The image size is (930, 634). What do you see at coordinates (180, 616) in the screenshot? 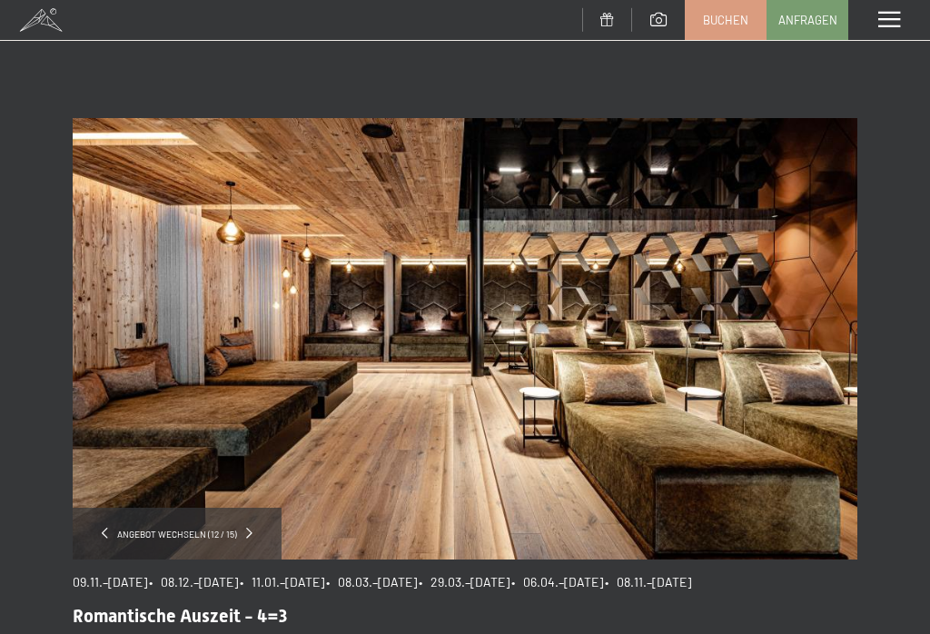
I see `span: Romantische Auszeit - 4=3` at bounding box center [180, 616].